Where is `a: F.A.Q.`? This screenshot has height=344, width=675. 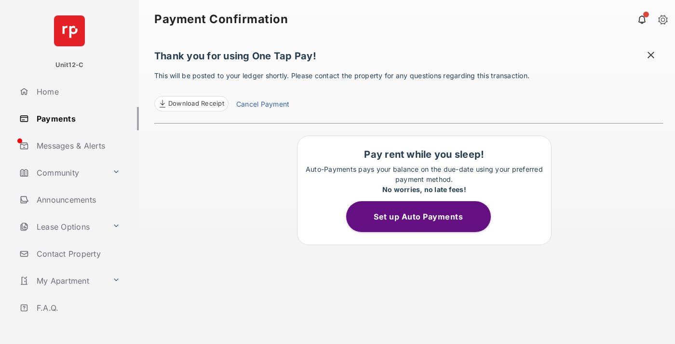 a: F.A.Q. is located at coordinates (77, 308).